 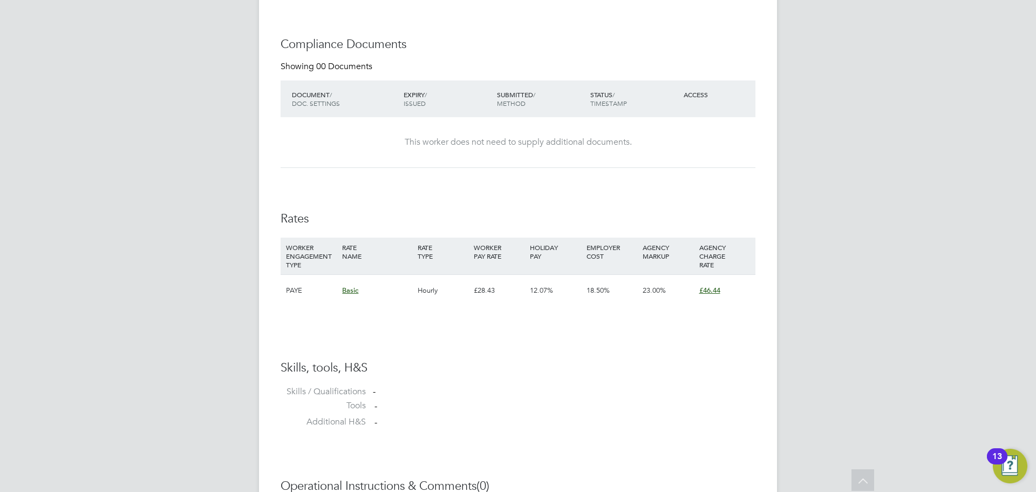 What do you see at coordinates (541, 99) in the screenshot?
I see `div: SUBMITTED` at bounding box center [541, 99].